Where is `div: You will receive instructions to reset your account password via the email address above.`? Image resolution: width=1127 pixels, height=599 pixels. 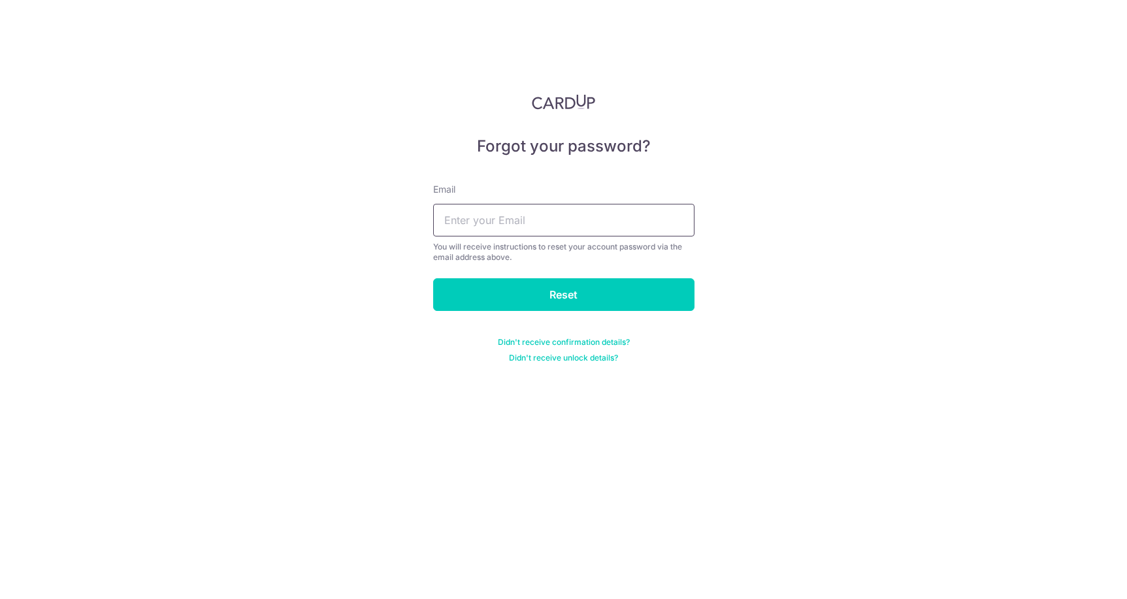 div: You will receive instructions to reset your account password via the email address above. is located at coordinates (564, 252).